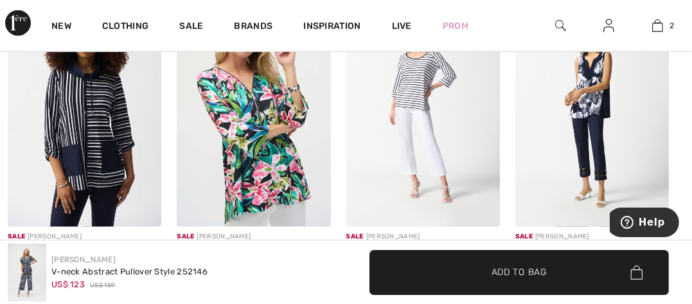 The width and height of the screenshot is (692, 304). I want to click on img: My Info, so click(608, 26).